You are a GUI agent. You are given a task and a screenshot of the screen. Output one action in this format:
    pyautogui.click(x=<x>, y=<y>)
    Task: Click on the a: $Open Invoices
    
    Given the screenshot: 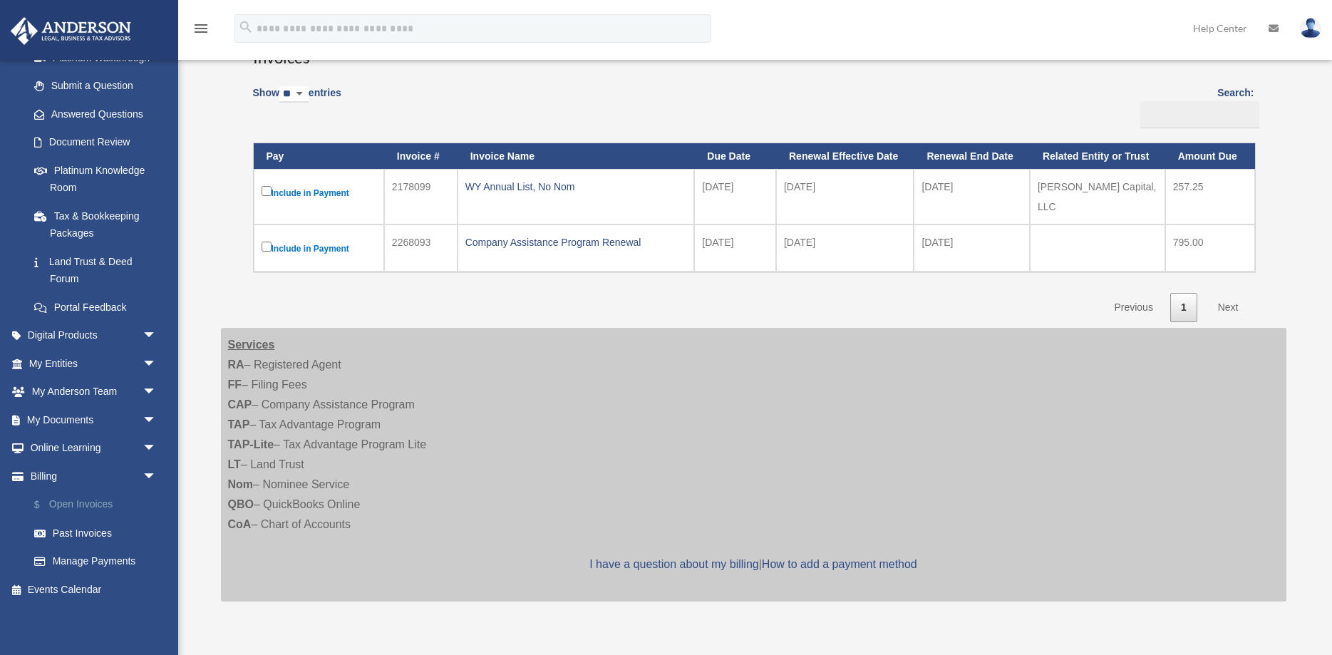 What is the action you would take?
    pyautogui.click(x=99, y=505)
    